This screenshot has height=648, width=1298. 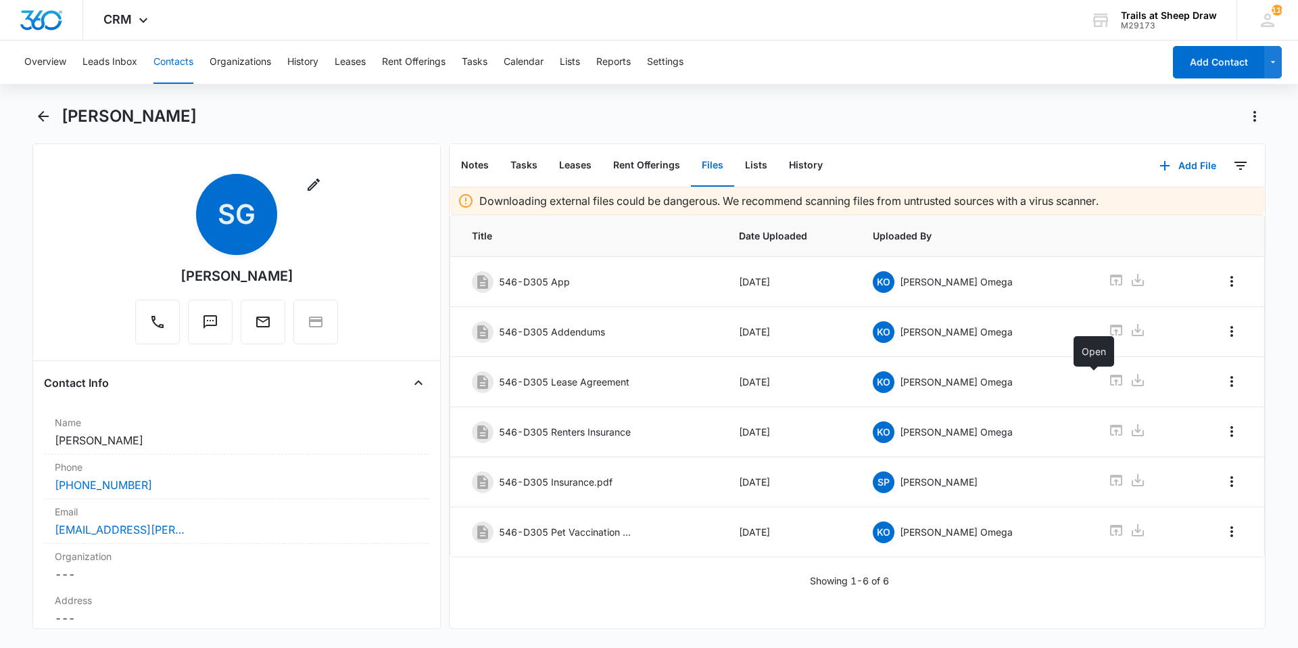 I want to click on button: Email, so click(x=263, y=322).